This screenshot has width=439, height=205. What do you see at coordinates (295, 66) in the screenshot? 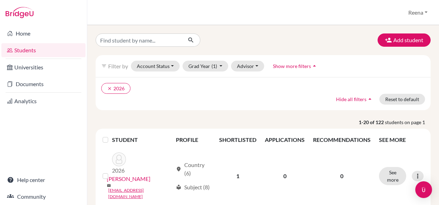
I see `button: Show more filtersarrow_drop_up` at bounding box center [295, 66].